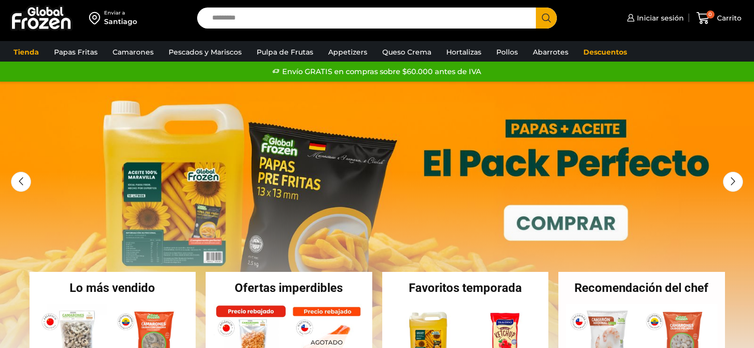 The image size is (754, 348). I want to click on div: Santiago, so click(121, 22).